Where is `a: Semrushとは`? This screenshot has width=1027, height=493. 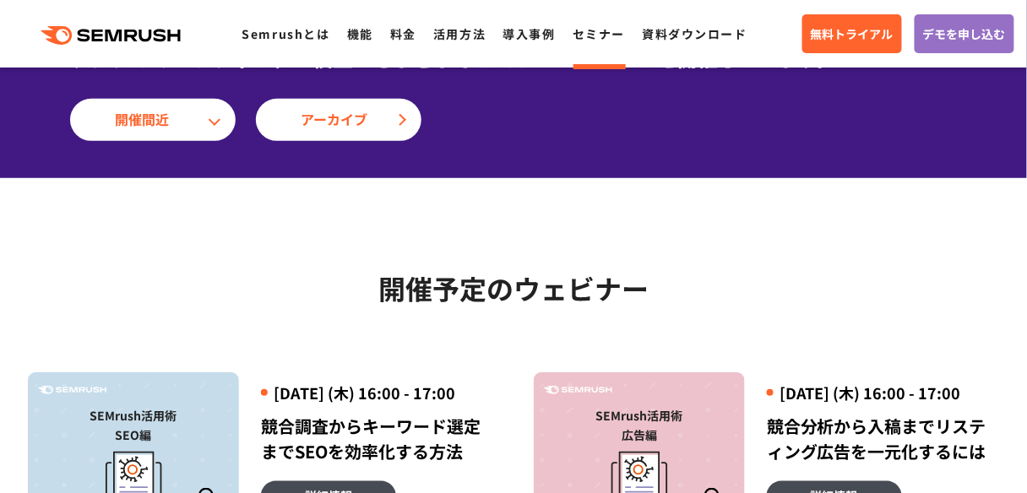
a: Semrushとは is located at coordinates (285, 34).